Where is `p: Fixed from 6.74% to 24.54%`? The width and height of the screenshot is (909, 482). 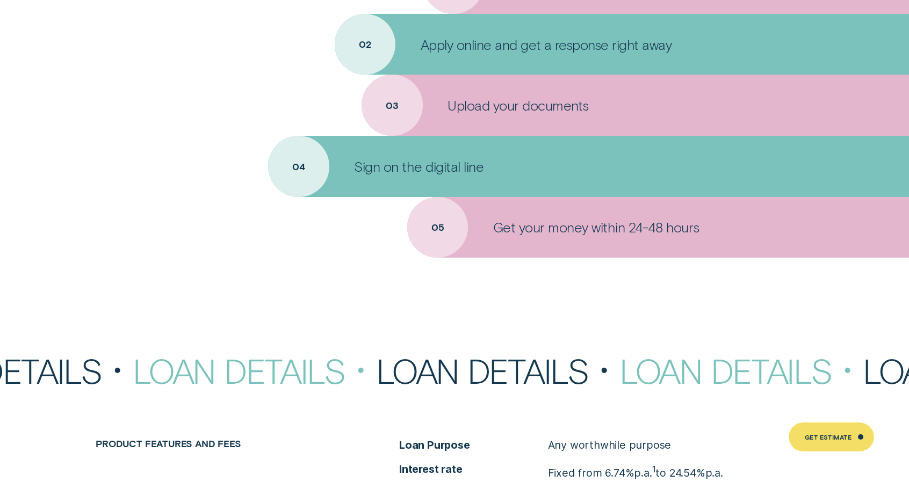 p: Fixed from 6.74% to 24.54% is located at coordinates (636, 471).